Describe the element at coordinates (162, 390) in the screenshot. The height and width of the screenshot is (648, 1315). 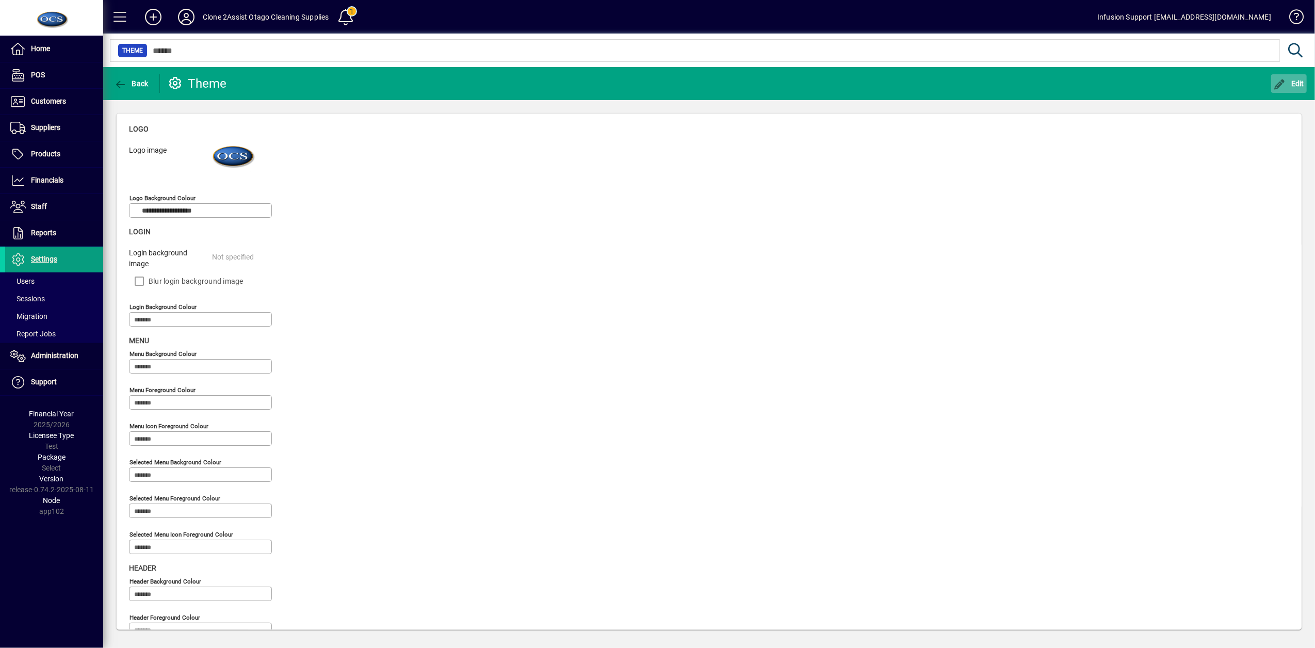
I see `mat-label: Menu foreground colour` at that location.